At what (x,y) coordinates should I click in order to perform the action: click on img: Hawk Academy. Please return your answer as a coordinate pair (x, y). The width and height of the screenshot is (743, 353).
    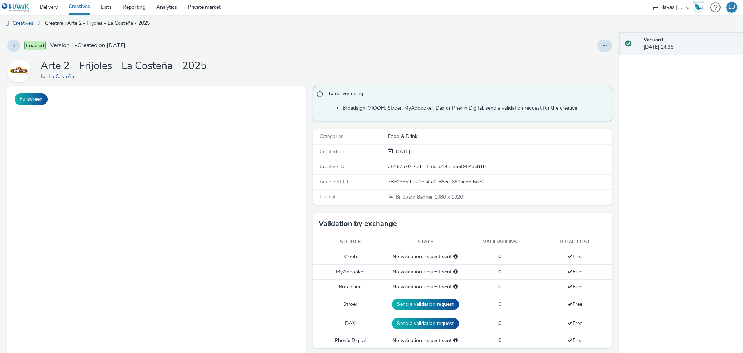
    Looking at the image, I should click on (699, 7).